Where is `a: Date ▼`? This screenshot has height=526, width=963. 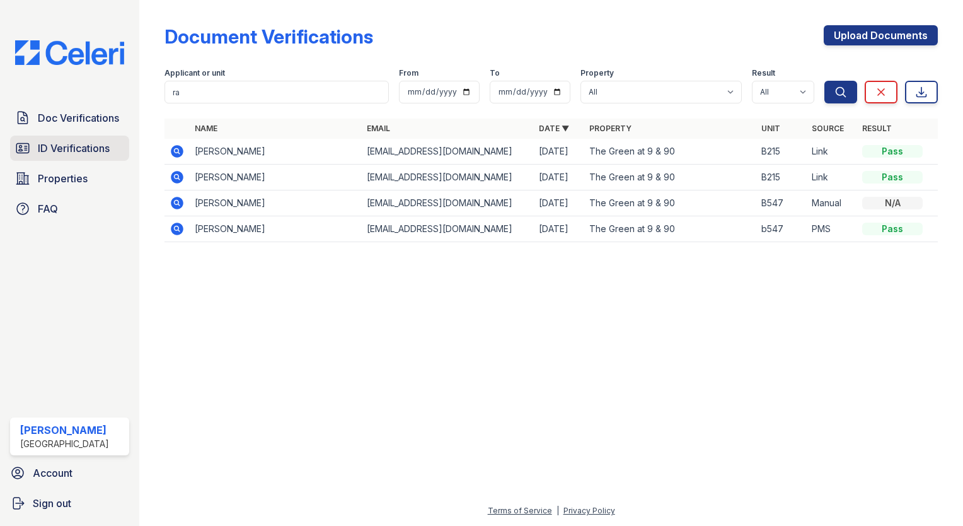 a: Date ▼ is located at coordinates (554, 128).